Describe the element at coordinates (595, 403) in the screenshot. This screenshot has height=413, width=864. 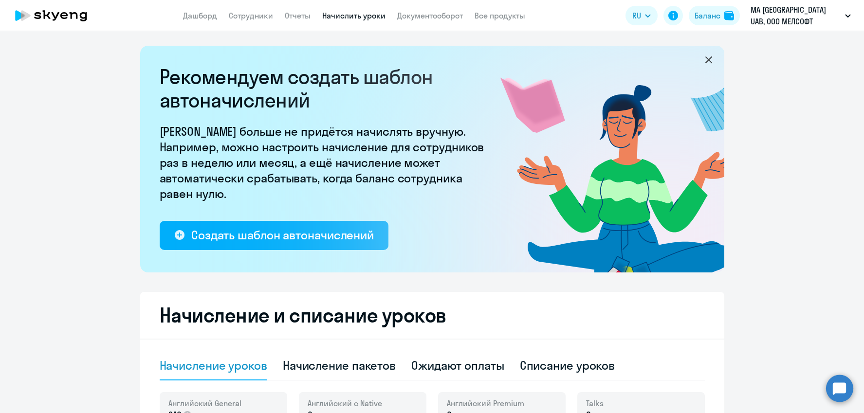
I see `span: Talks` at that location.